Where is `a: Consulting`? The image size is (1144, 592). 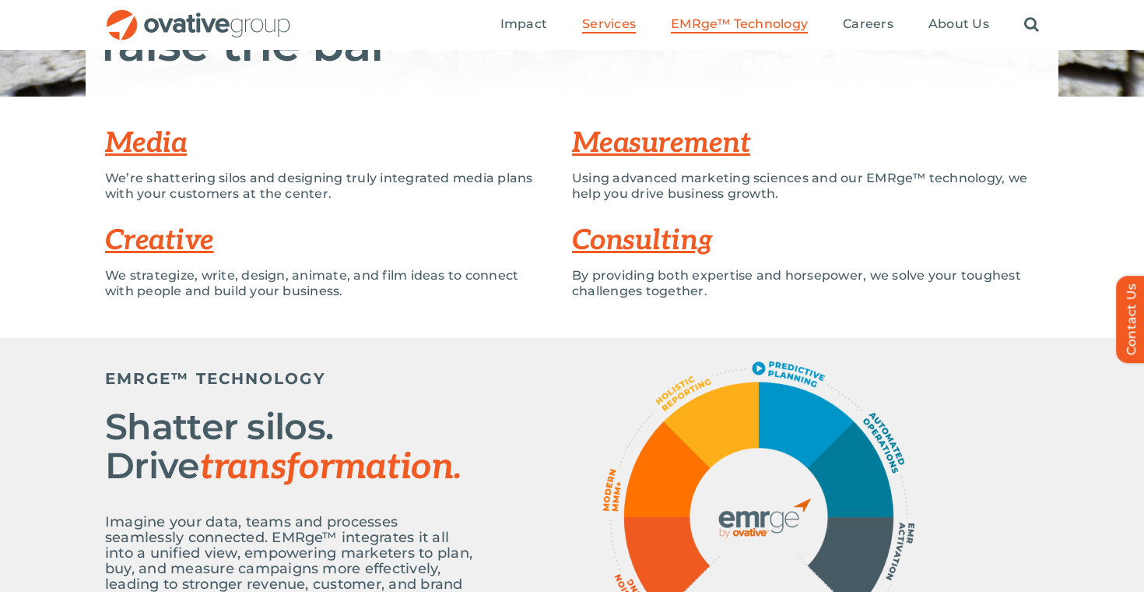
a: Consulting is located at coordinates (642, 241).